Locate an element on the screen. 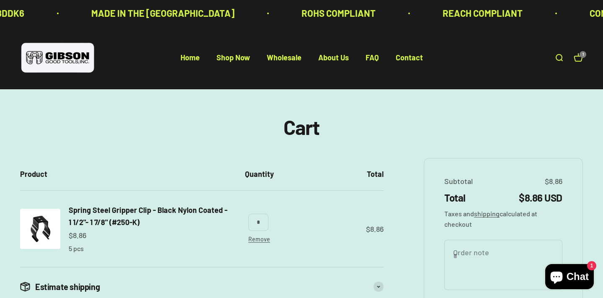 The height and width of the screenshot is (298, 603). th: Product is located at coordinates (129, 174).